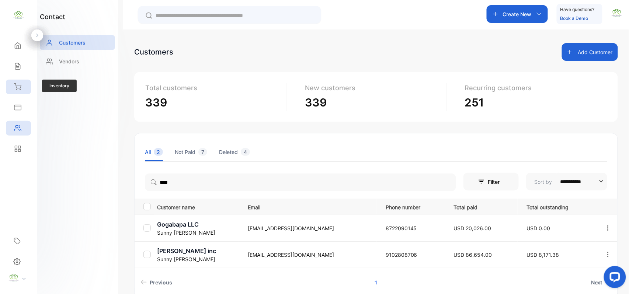  What do you see at coordinates (156, 283) in the screenshot?
I see `a: Previous page` at bounding box center [156, 283].